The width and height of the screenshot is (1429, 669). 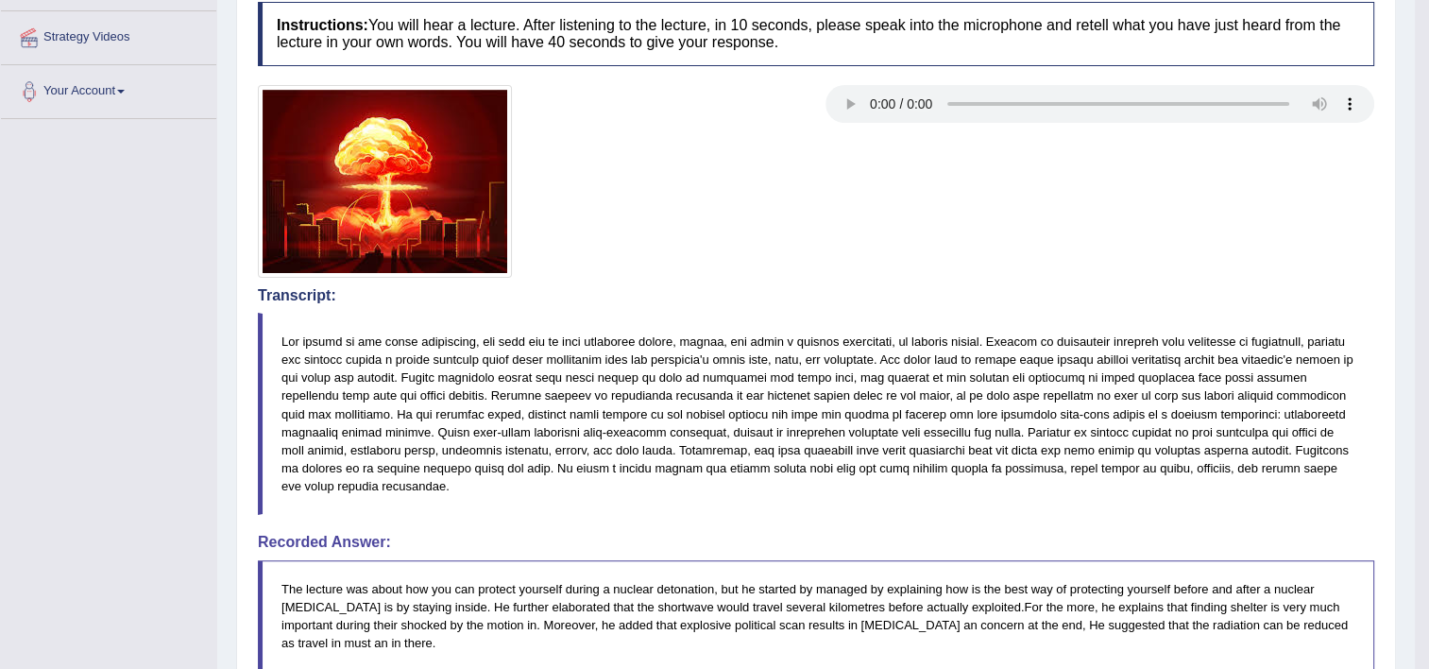 What do you see at coordinates (816, 296) in the screenshot?
I see `h4: Transcript:` at bounding box center [816, 296].